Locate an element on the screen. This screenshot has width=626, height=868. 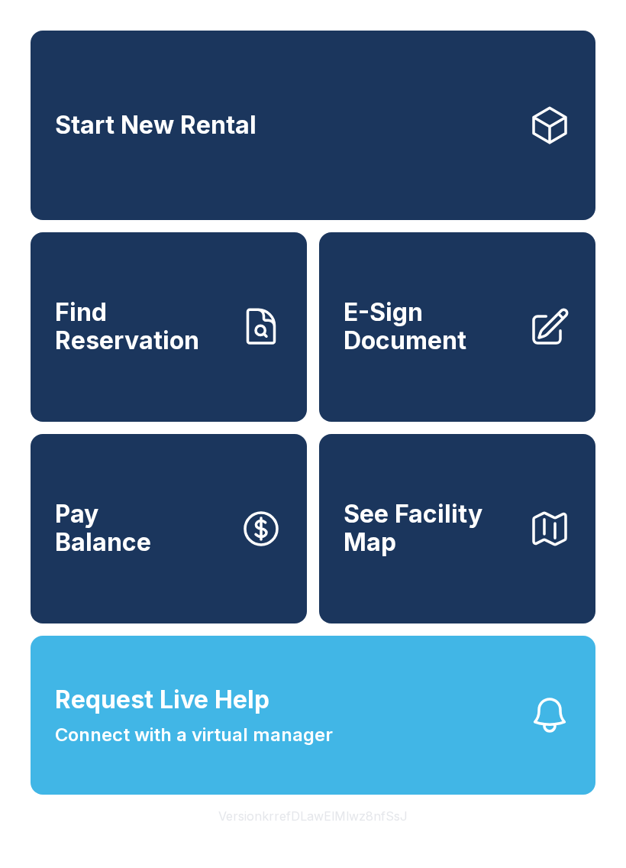
span: Request Live Help is located at coordinates (162, 700).